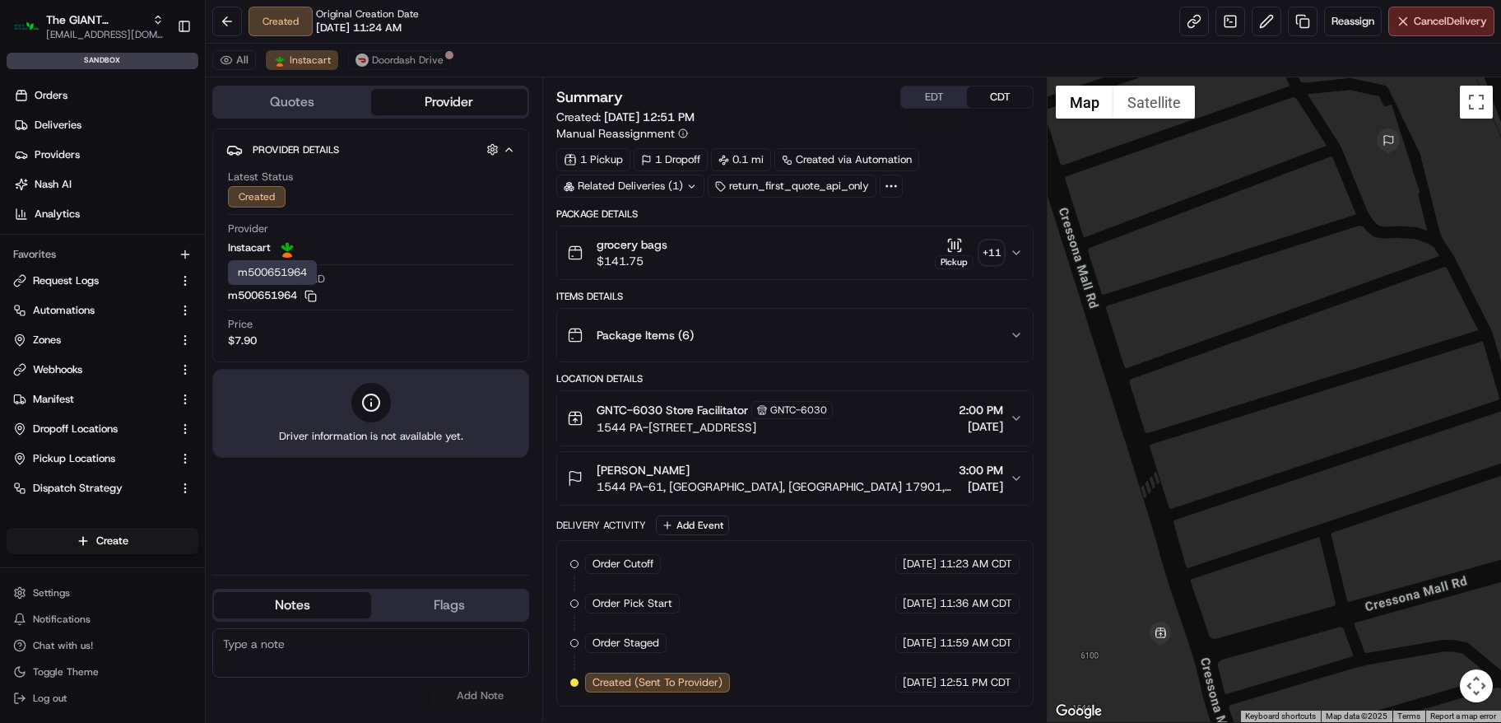  Describe the element at coordinates (1079, 711) in the screenshot. I see `a: Open this area in Google Maps (opens a new window)` at that location.